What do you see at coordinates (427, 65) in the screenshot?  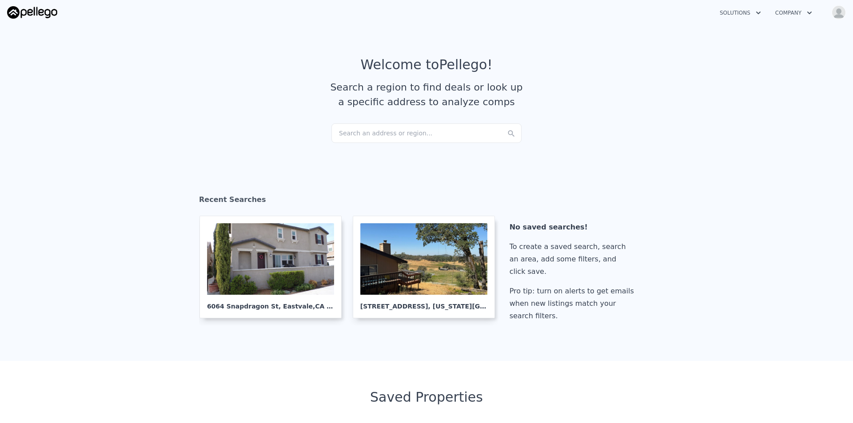 I see `div: Welcome to Pellego !` at bounding box center [427, 65].